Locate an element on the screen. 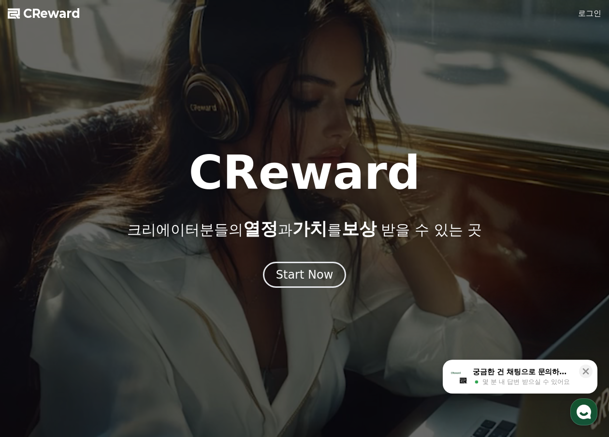 This screenshot has height=437, width=609. span: 가치 is located at coordinates (310, 229).